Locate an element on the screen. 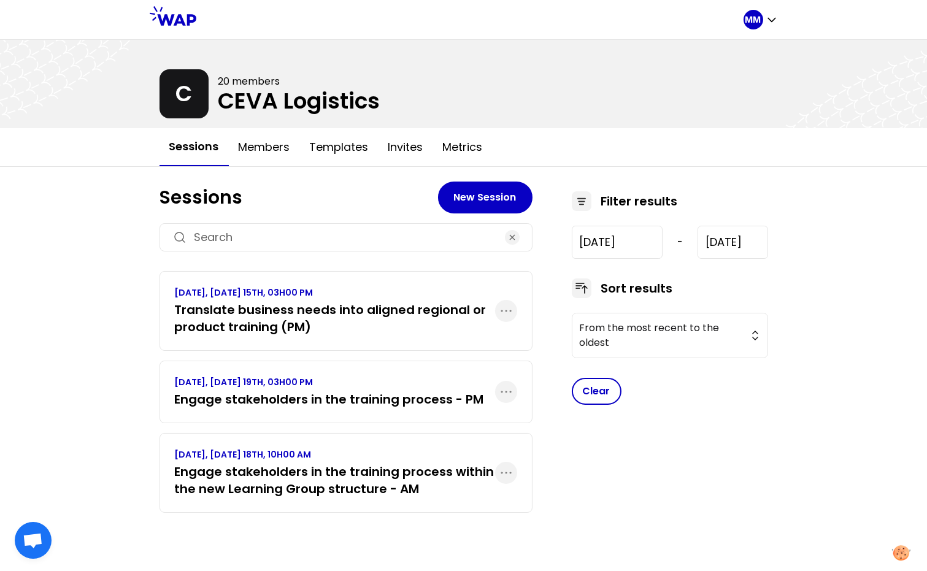 The height and width of the screenshot is (571, 927). h3: Translate business needs into aligned regional or product training (PM) is located at coordinates (335, 318).